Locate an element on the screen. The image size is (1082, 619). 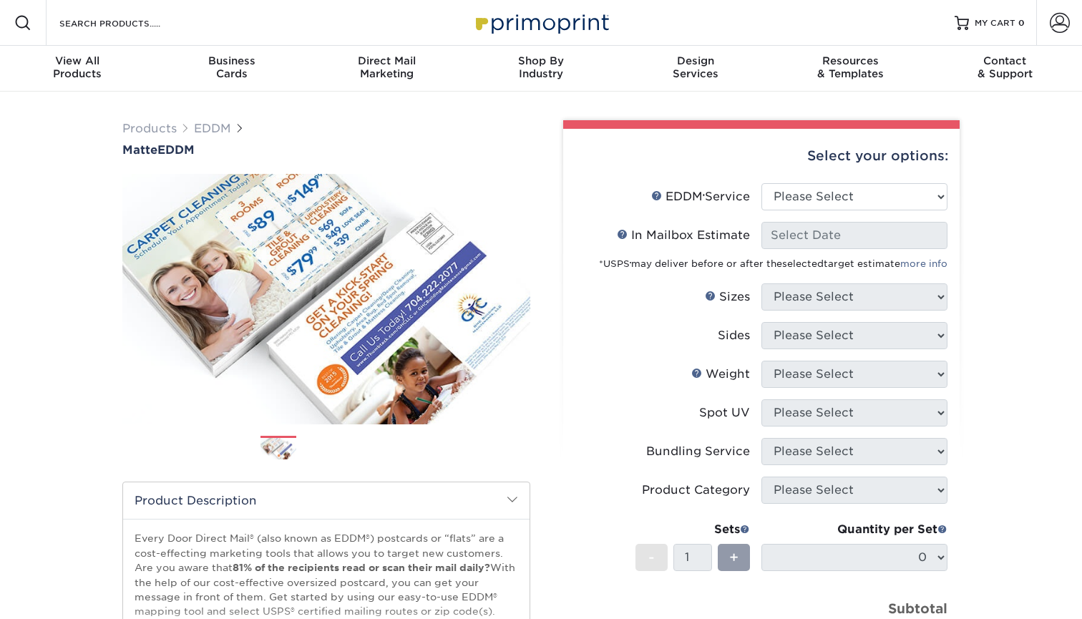
a: Shop ByIndustry is located at coordinates (541, 69).